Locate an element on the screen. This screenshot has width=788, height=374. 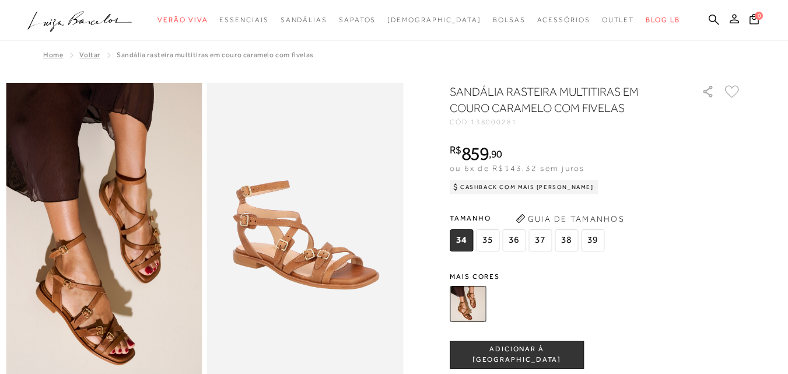
img: SANDÁLIA RASTEIRA MULTITIRAS EM COURO CARAMELO COM FIVELAS is located at coordinates (468, 304).